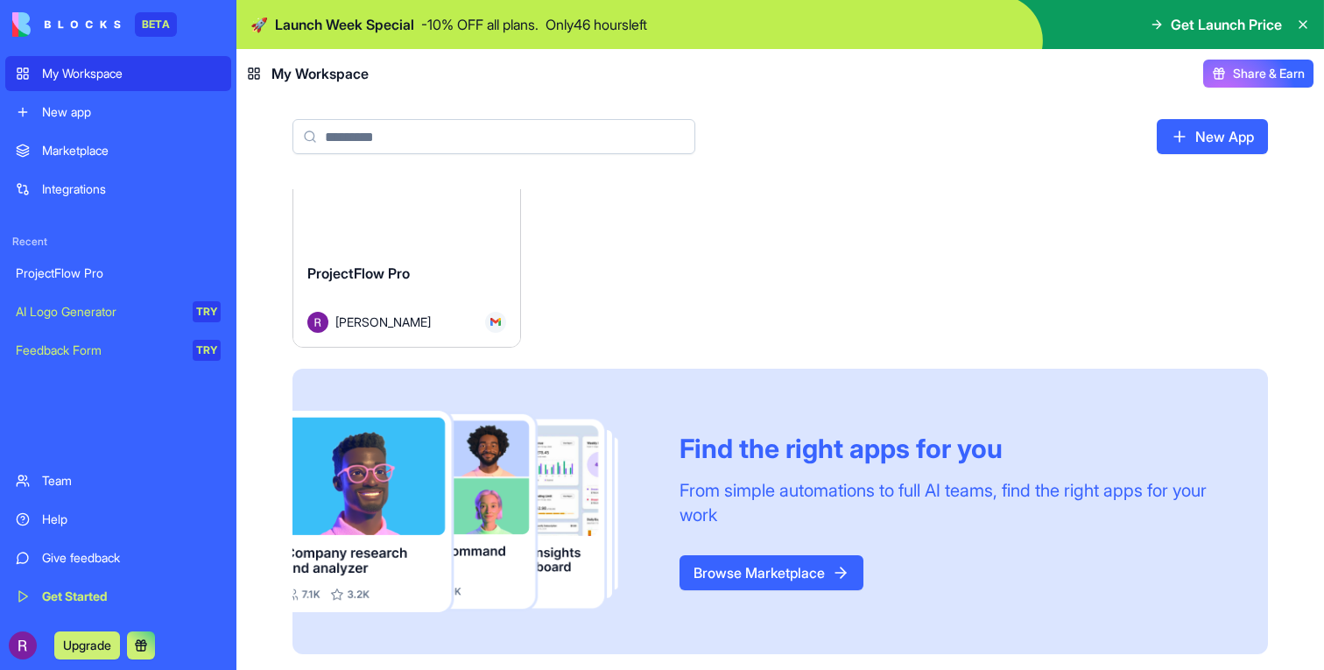  I want to click on div: Give feedback, so click(131, 558).